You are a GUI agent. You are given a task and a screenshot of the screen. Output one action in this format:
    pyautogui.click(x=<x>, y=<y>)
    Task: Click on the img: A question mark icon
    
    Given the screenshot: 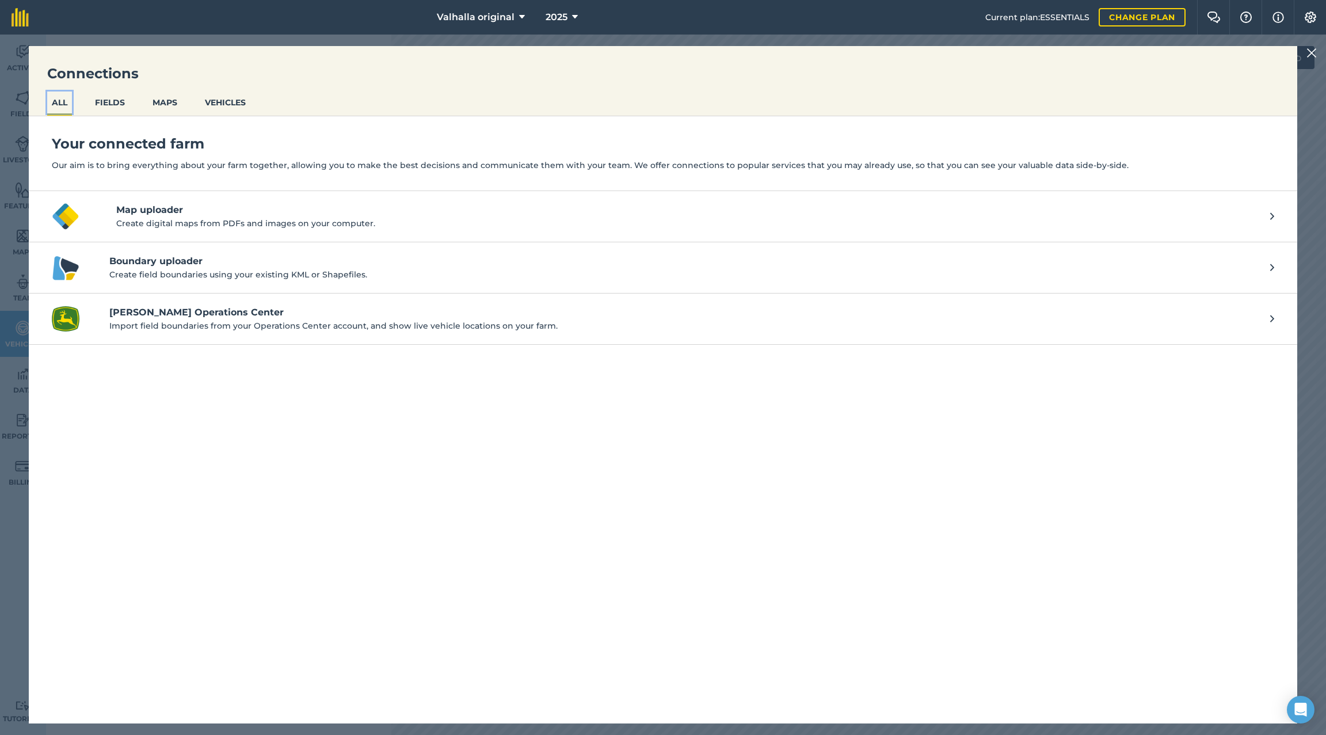 What is the action you would take?
    pyautogui.click(x=1246, y=17)
    